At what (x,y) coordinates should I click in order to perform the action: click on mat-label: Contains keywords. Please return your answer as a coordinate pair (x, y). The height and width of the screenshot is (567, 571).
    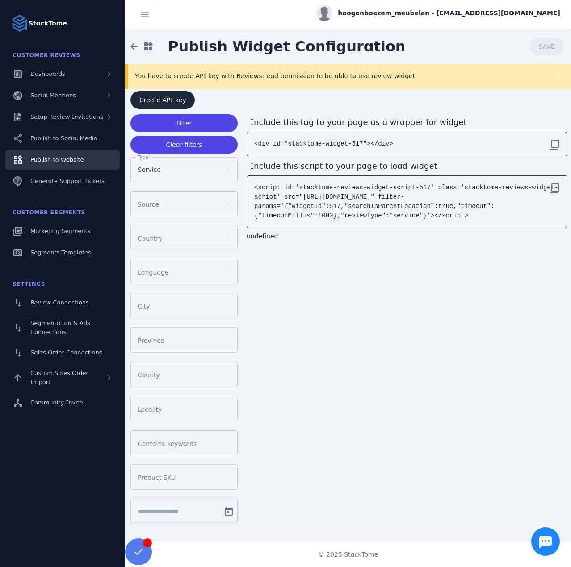
    Looking at the image, I should click on (167, 444).